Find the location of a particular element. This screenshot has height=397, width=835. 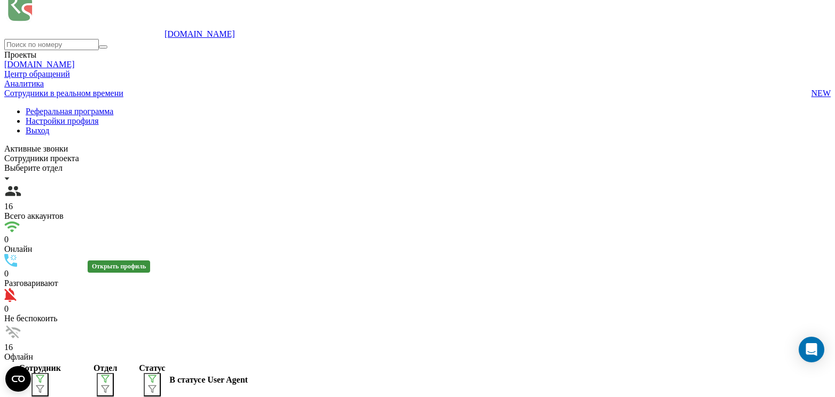

div: Активные звонки is located at coordinates (417, 149).